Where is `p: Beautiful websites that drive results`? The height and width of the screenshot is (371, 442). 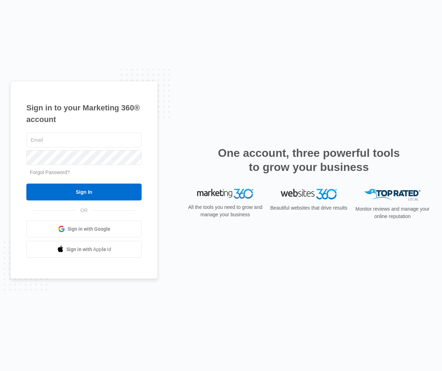 p: Beautiful websites that drive results is located at coordinates (309, 208).